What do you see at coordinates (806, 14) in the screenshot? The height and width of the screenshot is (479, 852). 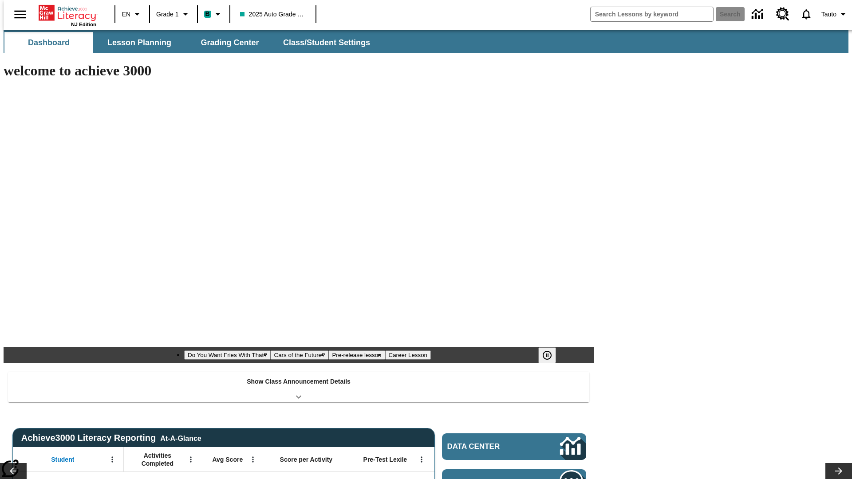 I see `a: Notifications` at bounding box center [806, 14].